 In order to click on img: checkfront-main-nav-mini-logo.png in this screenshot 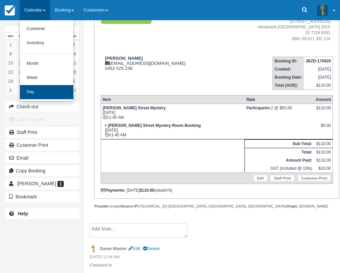, I will do `click(10, 10)`.